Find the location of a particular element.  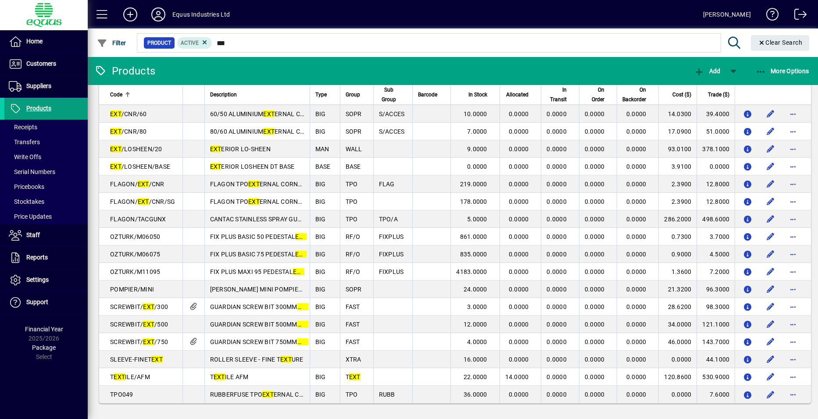

button: More Options is located at coordinates (783, 71).